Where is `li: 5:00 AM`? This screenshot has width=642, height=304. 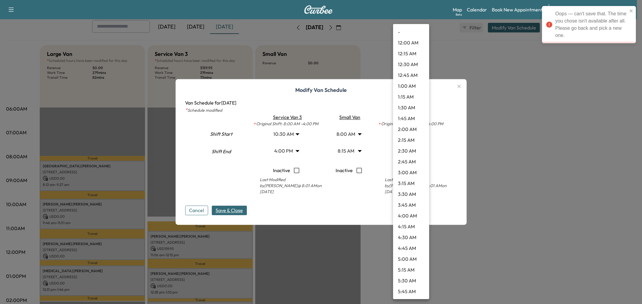 li: 5:00 AM is located at coordinates (411, 259).